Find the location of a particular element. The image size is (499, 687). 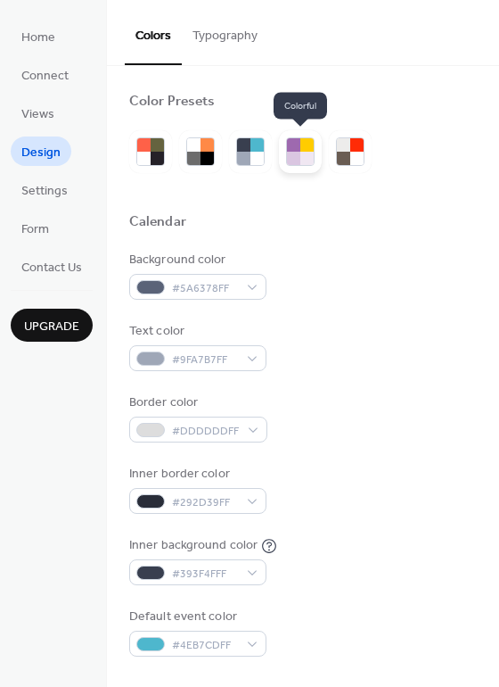

a: Design is located at coordinates (41, 151).